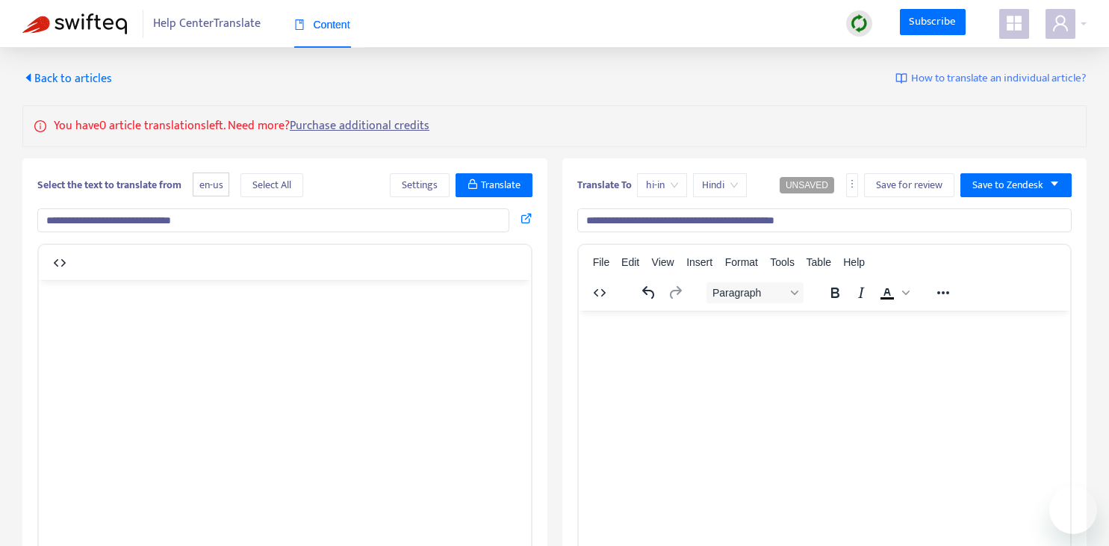 The width and height of the screenshot is (1109, 546). Describe the element at coordinates (207, 24) in the screenshot. I see `span: Help Center Translate` at that location.